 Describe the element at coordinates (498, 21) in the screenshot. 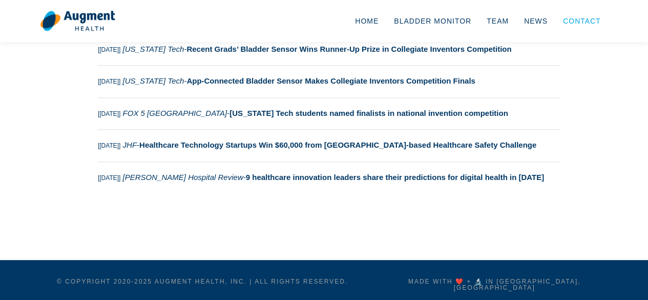

I see `a: Team` at that location.